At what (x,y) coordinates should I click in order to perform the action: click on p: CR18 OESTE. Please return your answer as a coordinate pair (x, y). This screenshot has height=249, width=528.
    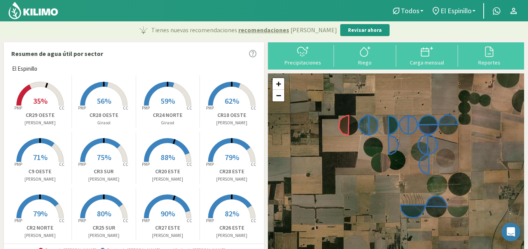
    Looking at the image, I should click on (232, 115).